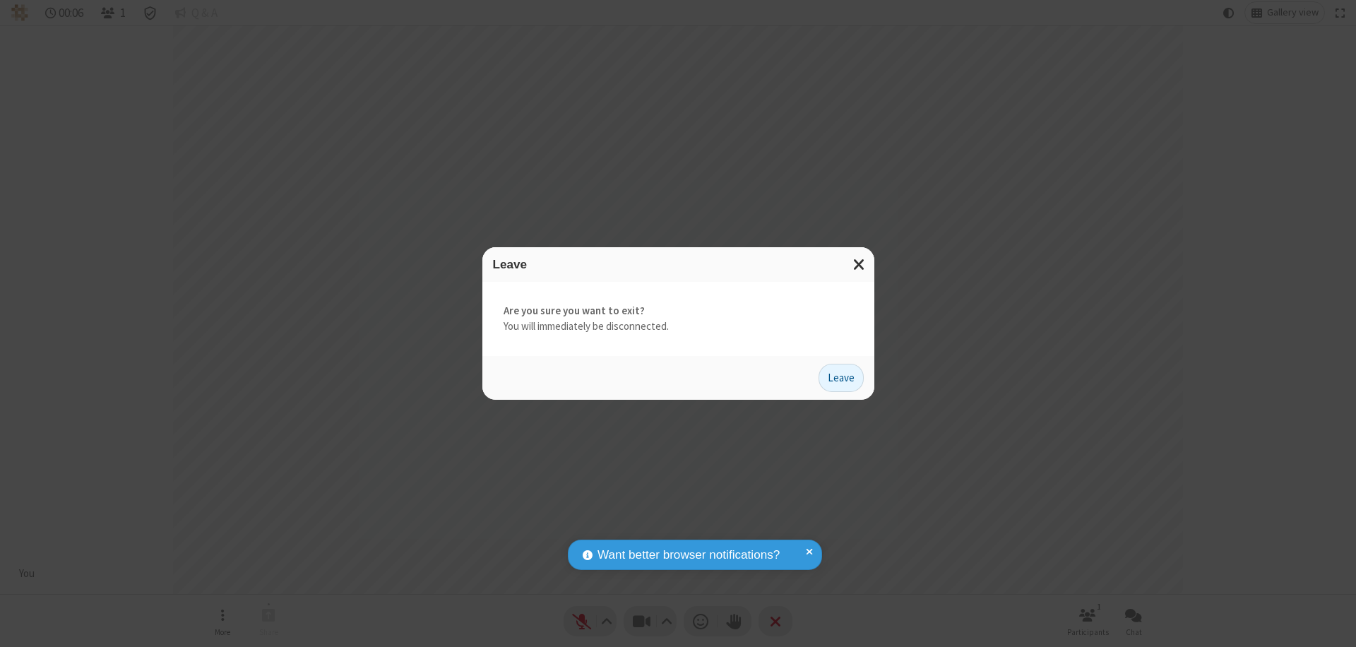 The height and width of the screenshot is (647, 1356). What do you see at coordinates (860, 264) in the screenshot?
I see `button: Close modal` at bounding box center [860, 264].